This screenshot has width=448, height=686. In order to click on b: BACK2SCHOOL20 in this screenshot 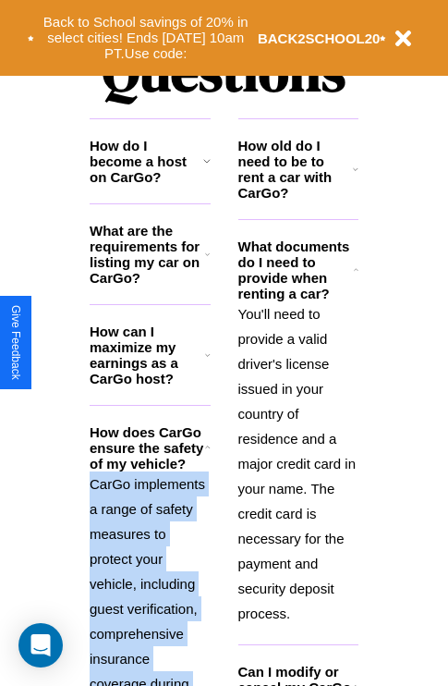, I will do `click(319, 38)`.